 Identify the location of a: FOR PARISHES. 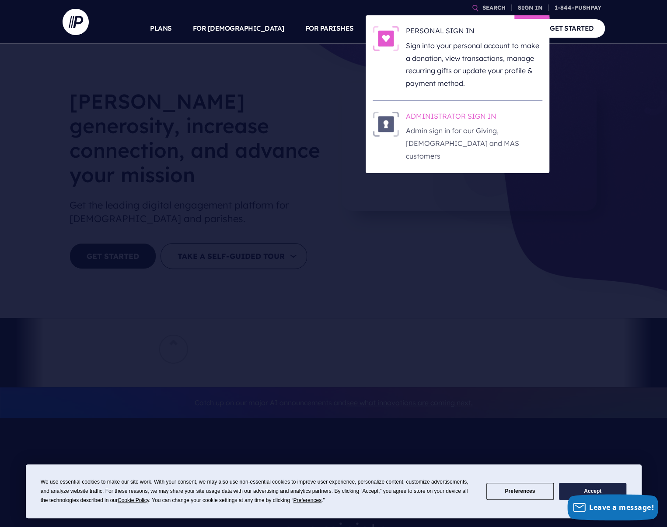
(330, 28).